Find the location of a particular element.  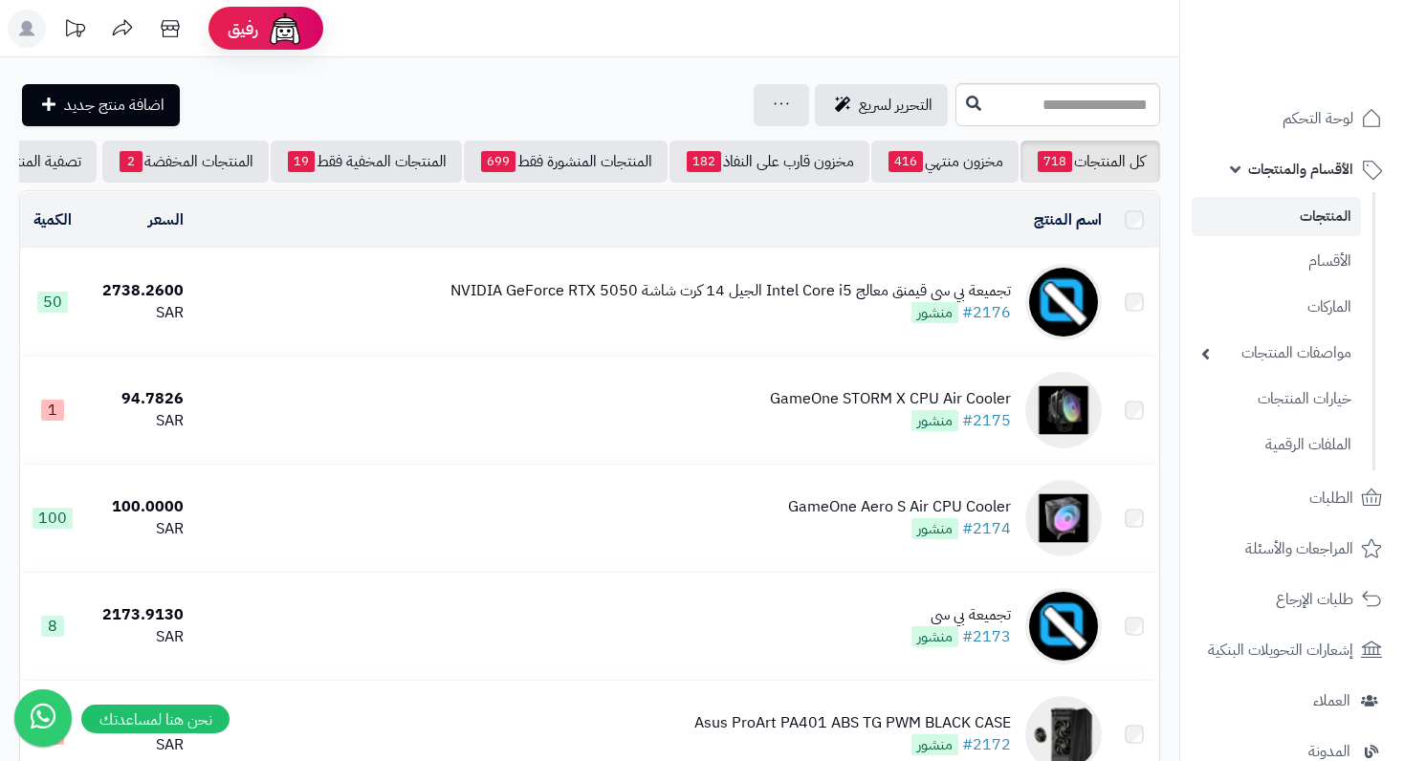

span: 699 is located at coordinates (498, 162).